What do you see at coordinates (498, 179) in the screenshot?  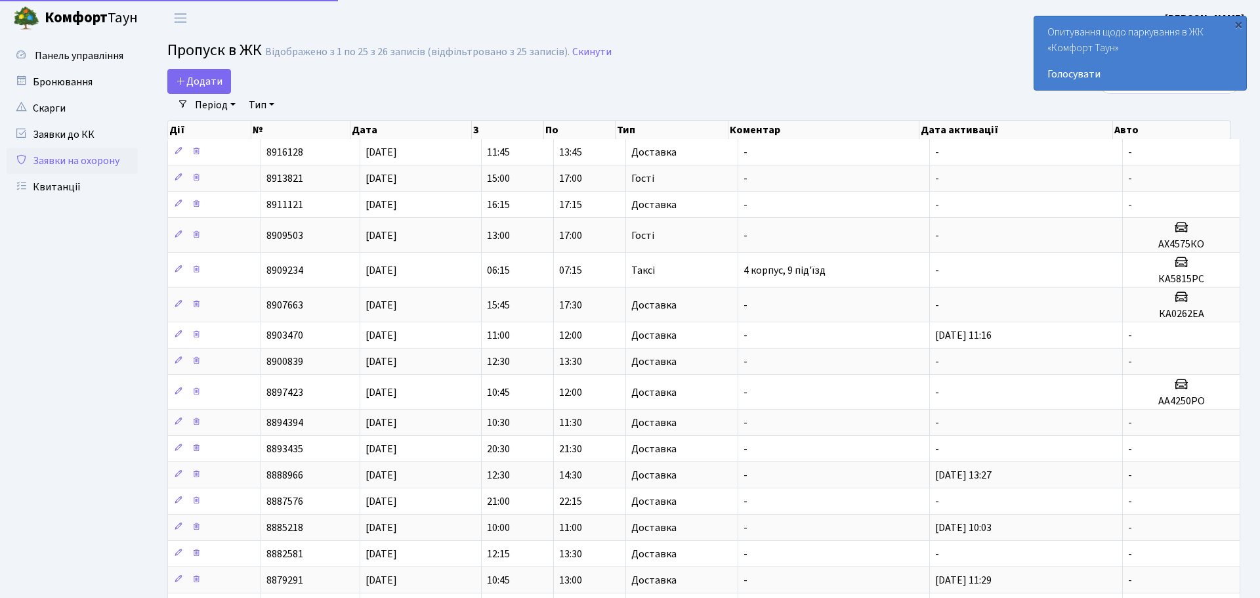 I see `span: 15:00` at bounding box center [498, 179].